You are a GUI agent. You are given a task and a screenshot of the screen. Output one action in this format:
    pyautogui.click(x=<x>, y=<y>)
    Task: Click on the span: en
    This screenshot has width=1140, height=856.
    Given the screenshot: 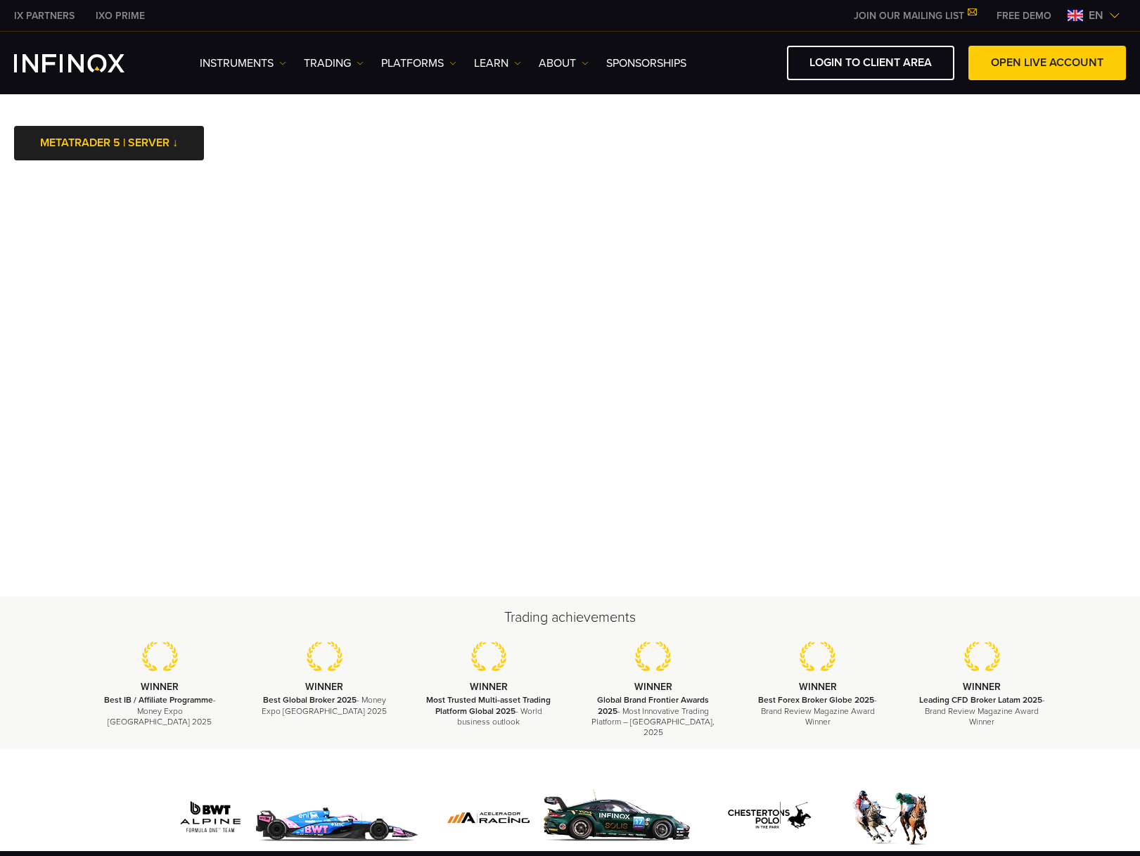 What is the action you would take?
    pyautogui.click(x=1096, y=15)
    